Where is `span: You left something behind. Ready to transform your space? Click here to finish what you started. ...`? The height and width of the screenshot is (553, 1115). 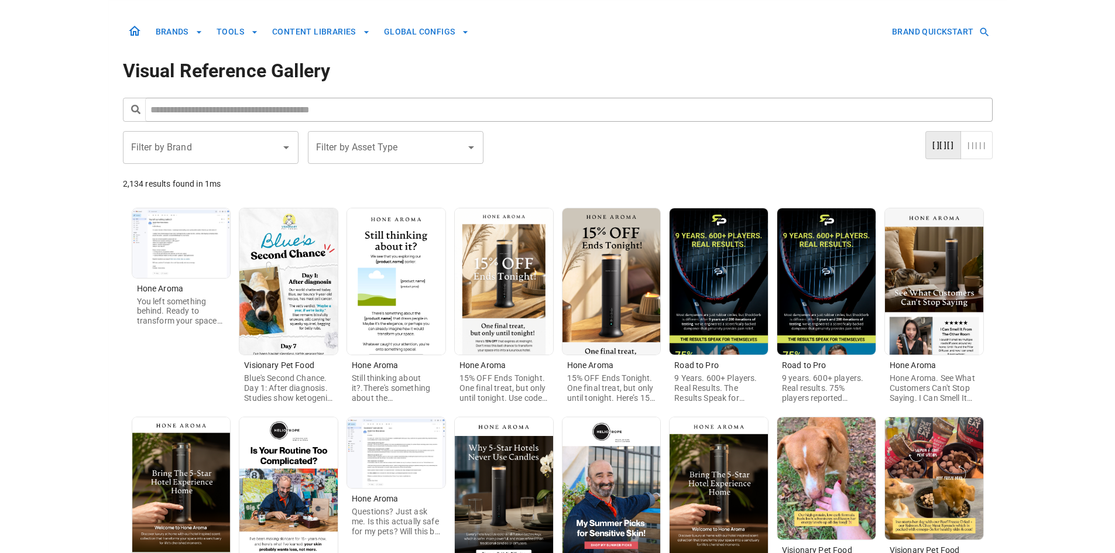 span: You left something behind. Ready to transform your space? Click here to finish what you started. ... is located at coordinates (181, 351).